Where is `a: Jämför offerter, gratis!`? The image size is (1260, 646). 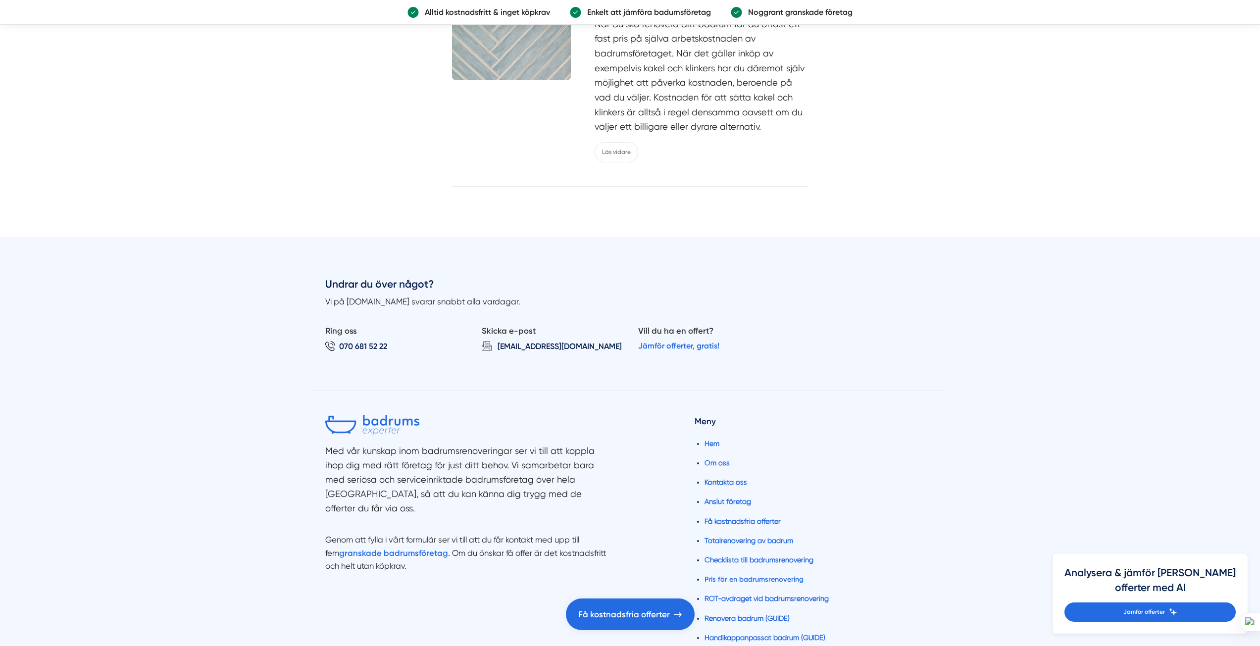 a: Jämför offerter, gratis! is located at coordinates (679, 346).